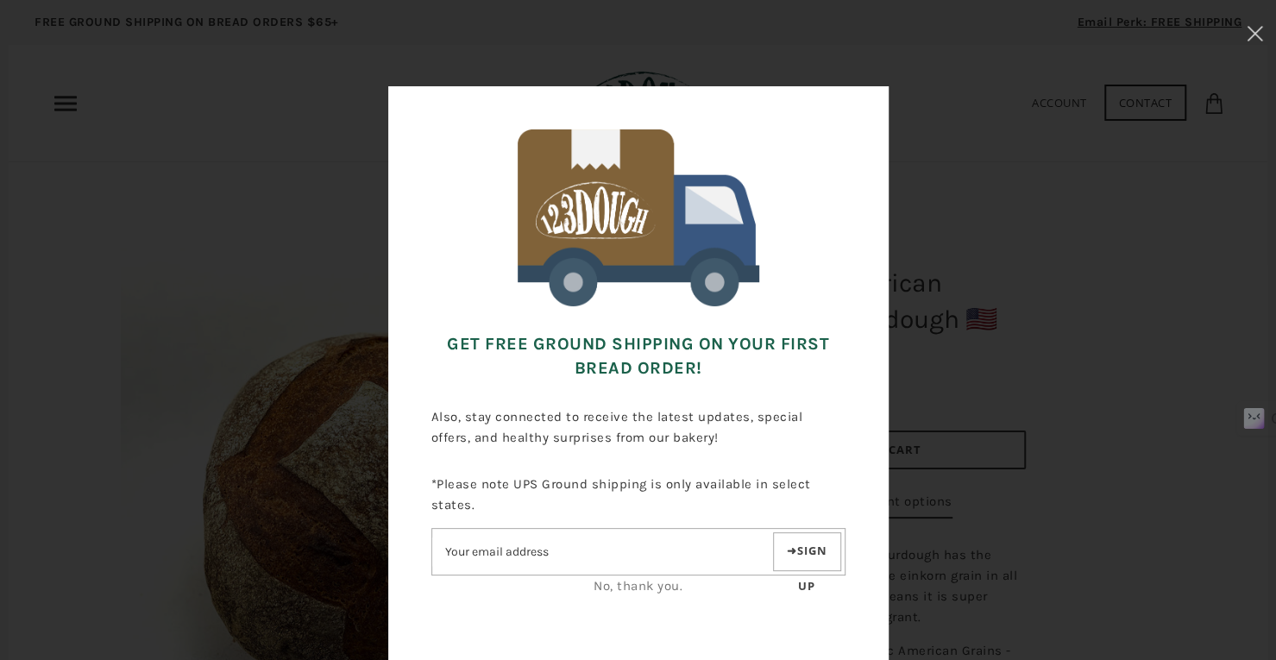 The image size is (1276, 660). Describe the element at coordinates (638, 586) in the screenshot. I see `a: No, thank you.` at that location.